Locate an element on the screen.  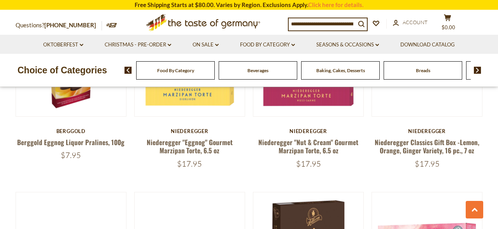
span: Beverages is located at coordinates (258, 70).